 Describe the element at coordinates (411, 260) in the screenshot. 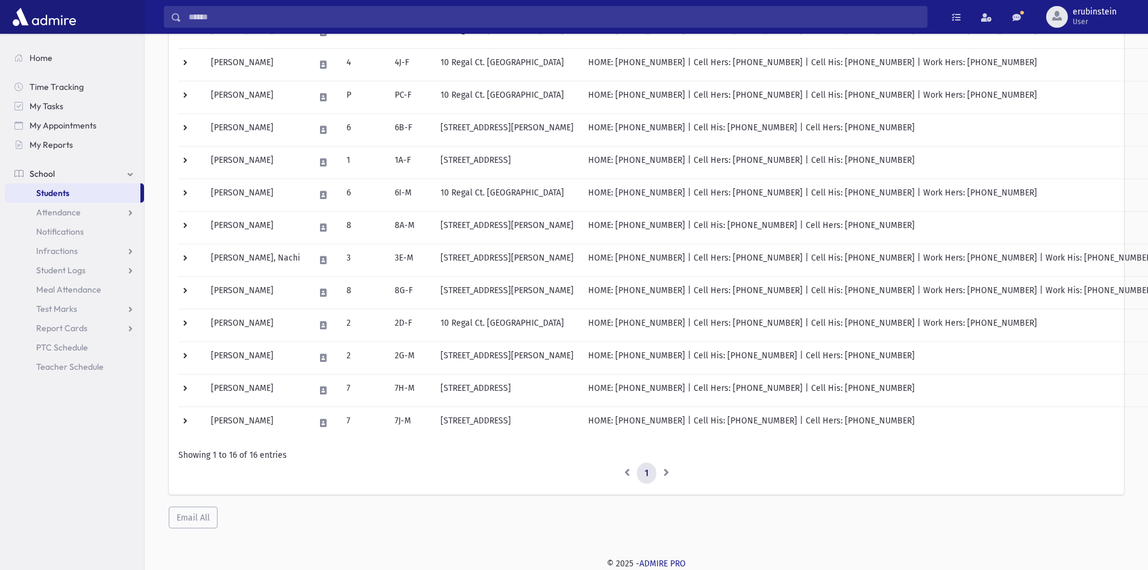

I see `td: 3E-M` at that location.